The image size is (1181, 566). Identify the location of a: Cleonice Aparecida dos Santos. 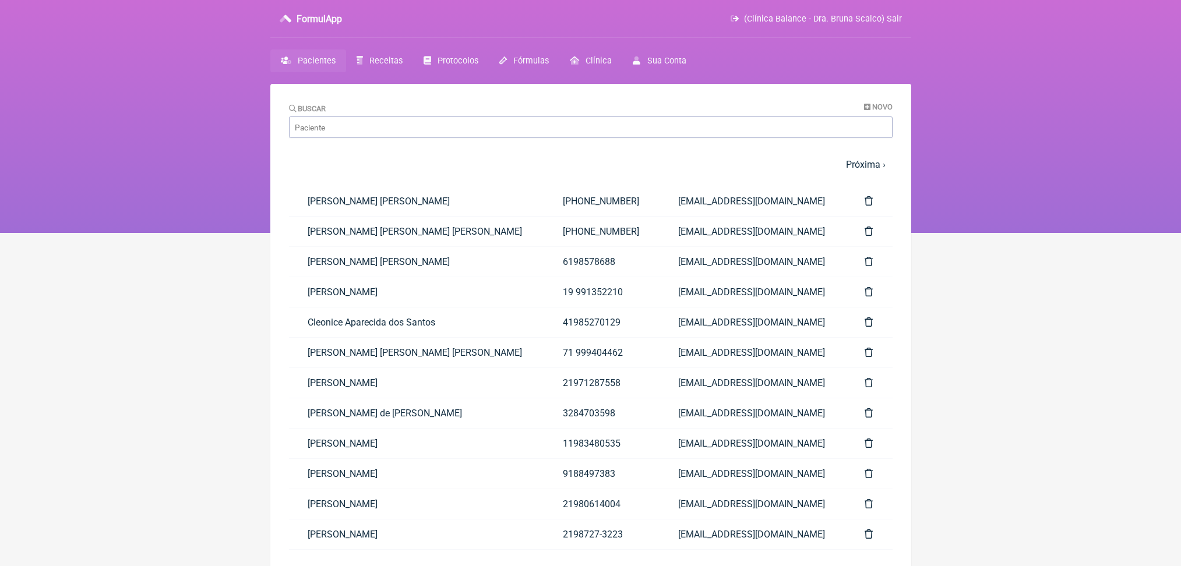
(417, 322).